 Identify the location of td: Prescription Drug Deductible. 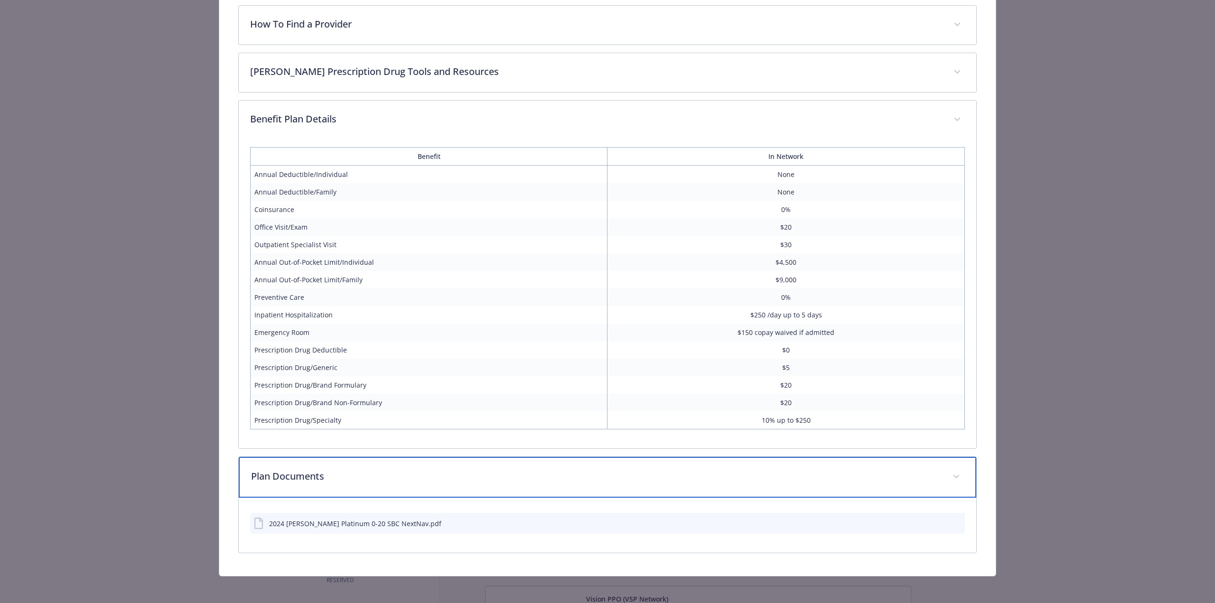
(428, 350).